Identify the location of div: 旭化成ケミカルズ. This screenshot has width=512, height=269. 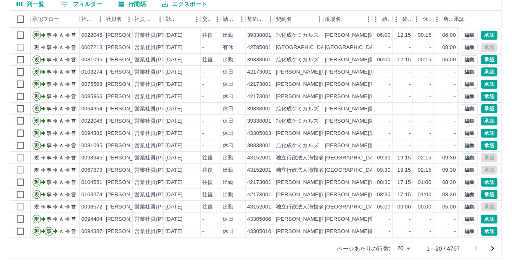
(297, 35).